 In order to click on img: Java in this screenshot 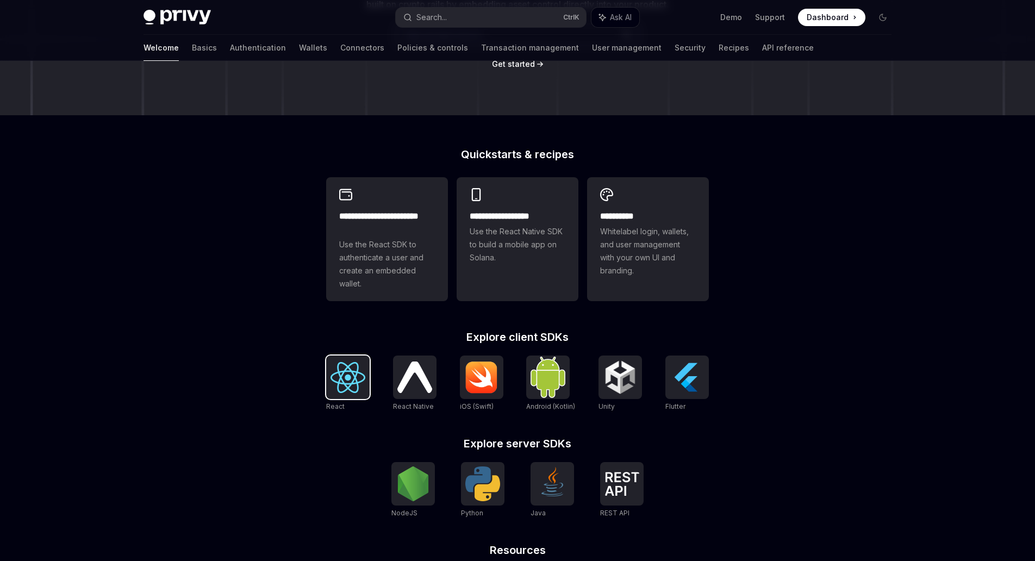, I will do `click(552, 484)`.